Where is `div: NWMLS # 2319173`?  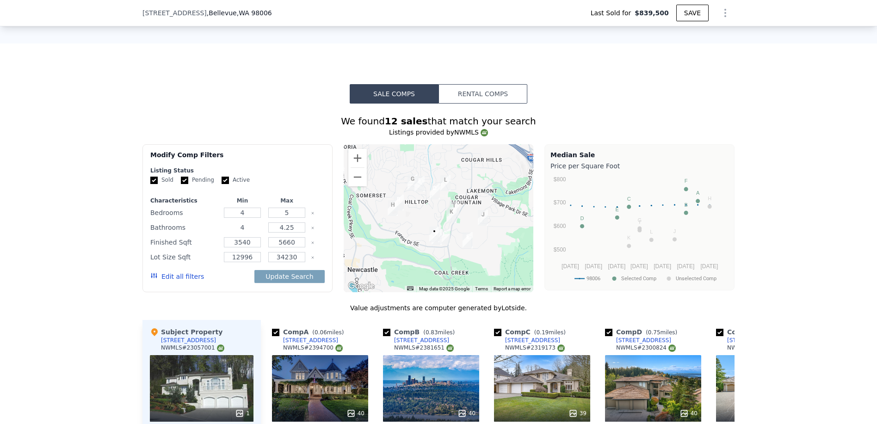 div: NWMLS # 2319173 is located at coordinates (535, 348).